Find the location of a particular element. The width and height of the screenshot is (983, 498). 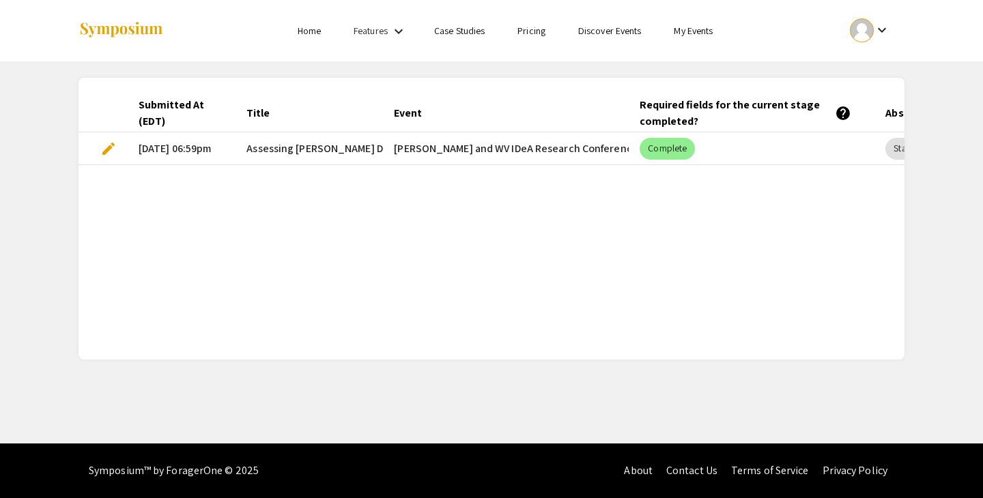

a: Contact Us is located at coordinates (691, 470).